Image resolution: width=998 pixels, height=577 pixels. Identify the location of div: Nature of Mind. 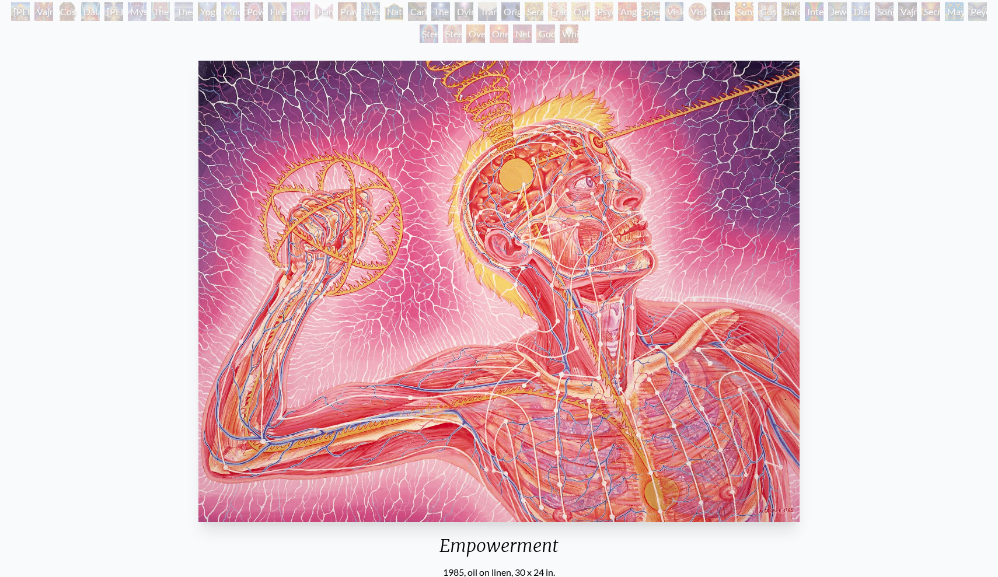
(394, 12).